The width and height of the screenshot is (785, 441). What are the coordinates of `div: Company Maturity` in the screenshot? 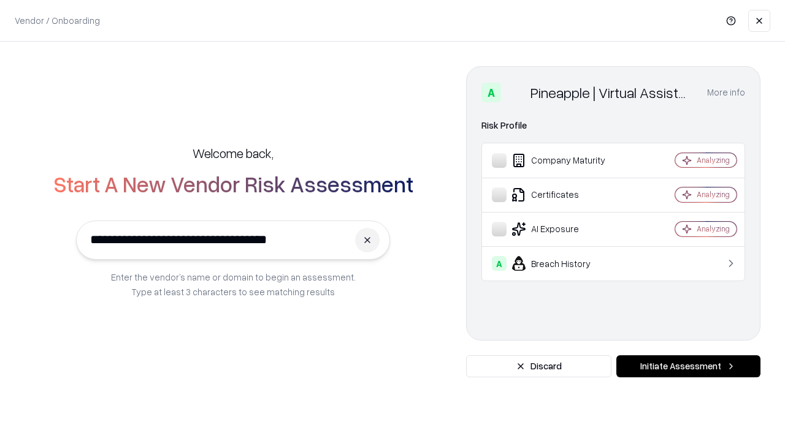 It's located at (565, 161).